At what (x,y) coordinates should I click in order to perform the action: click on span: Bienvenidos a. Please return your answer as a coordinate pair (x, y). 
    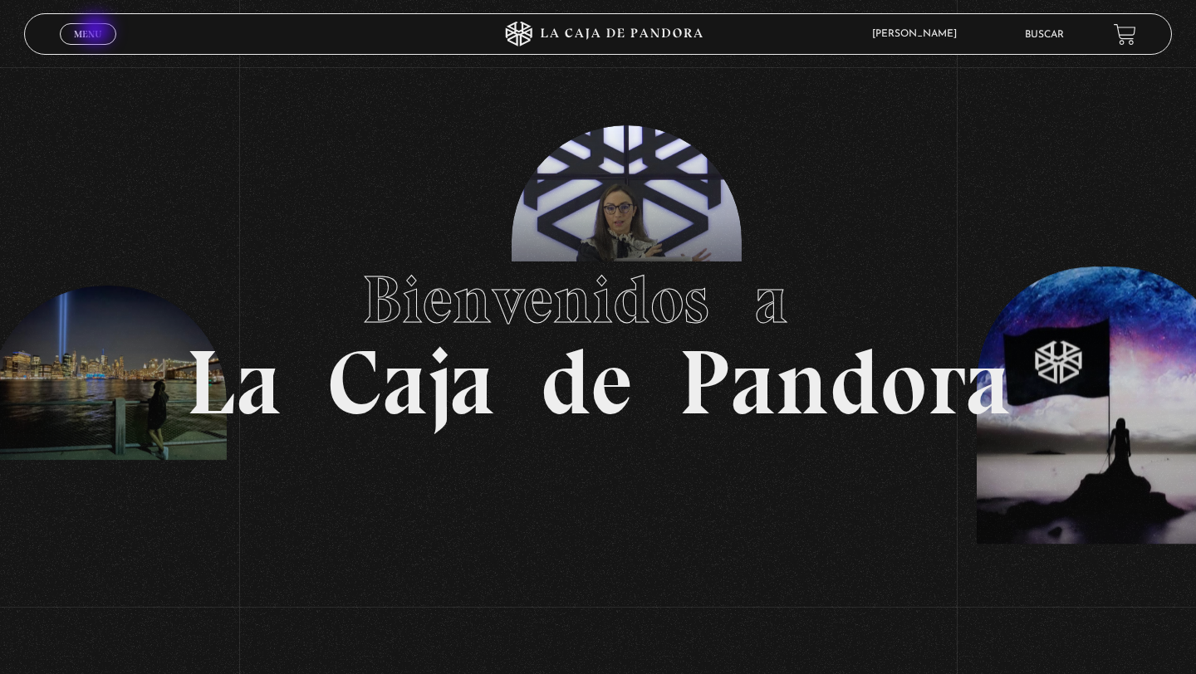
    Looking at the image, I should click on (598, 300).